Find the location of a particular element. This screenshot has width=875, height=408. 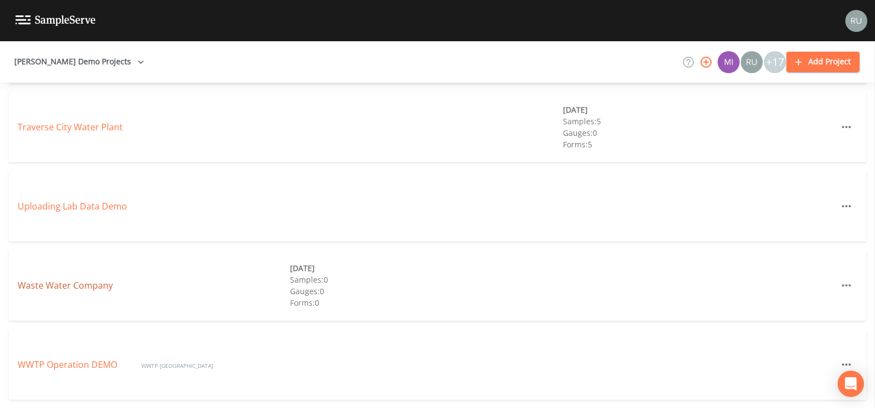

a: Uploading Lab Data Demo is located at coordinates (72, 206).